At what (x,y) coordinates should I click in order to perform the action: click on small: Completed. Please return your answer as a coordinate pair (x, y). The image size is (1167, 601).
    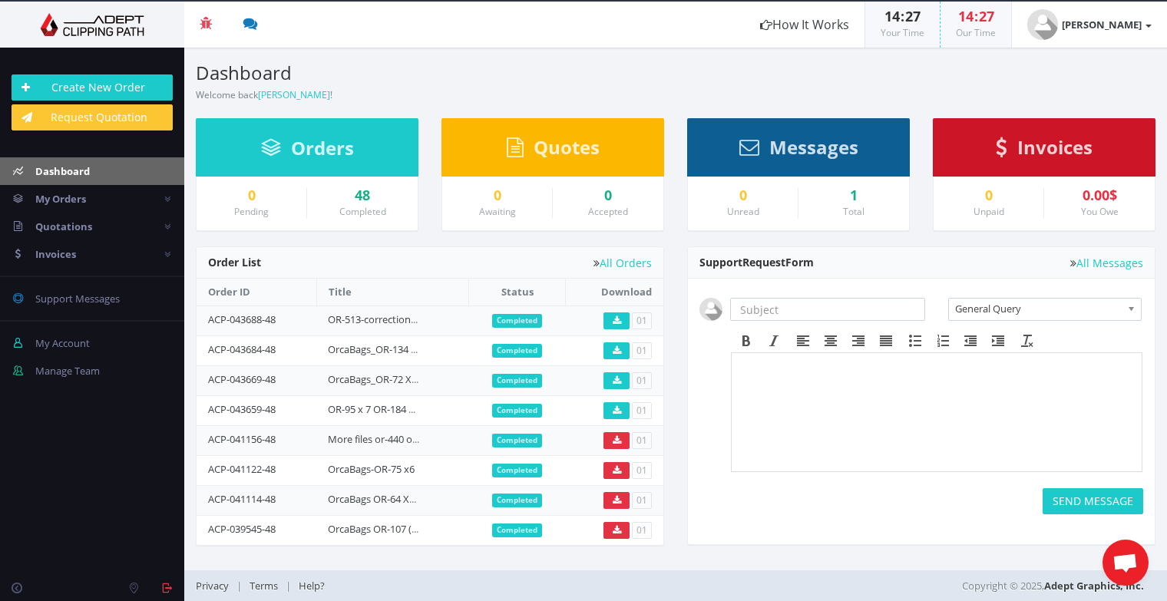
    Looking at the image, I should click on (362, 211).